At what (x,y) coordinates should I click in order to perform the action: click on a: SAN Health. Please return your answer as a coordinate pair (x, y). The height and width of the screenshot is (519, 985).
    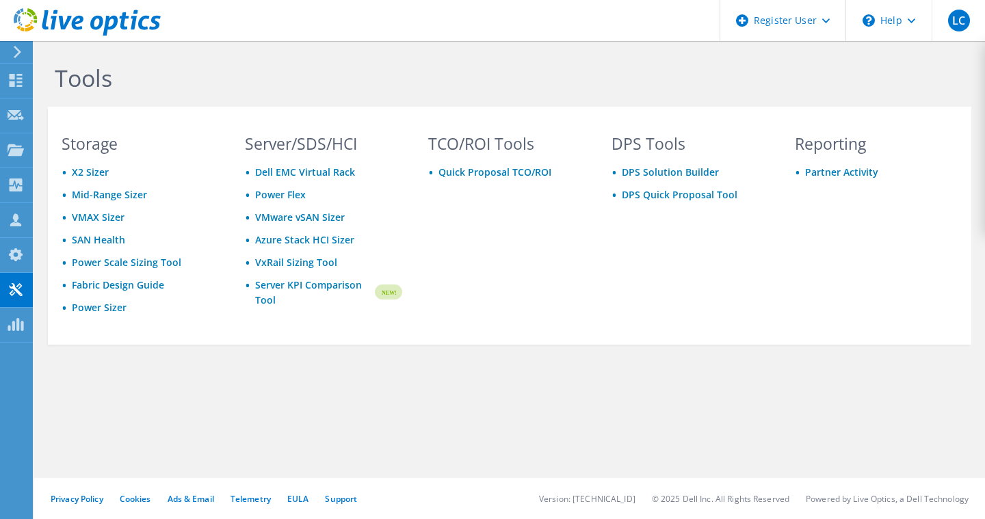
    Looking at the image, I should click on (99, 239).